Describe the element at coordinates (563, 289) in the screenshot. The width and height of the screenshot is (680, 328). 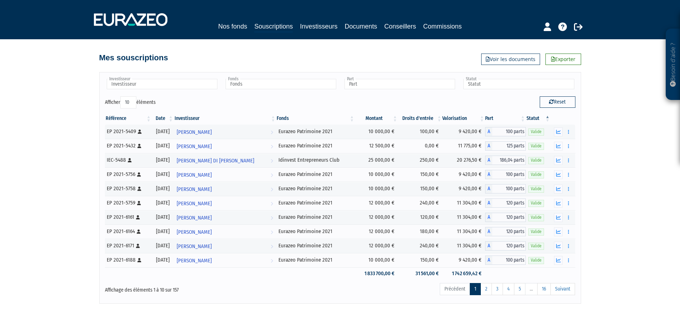
I see `a: Suivant` at that location.